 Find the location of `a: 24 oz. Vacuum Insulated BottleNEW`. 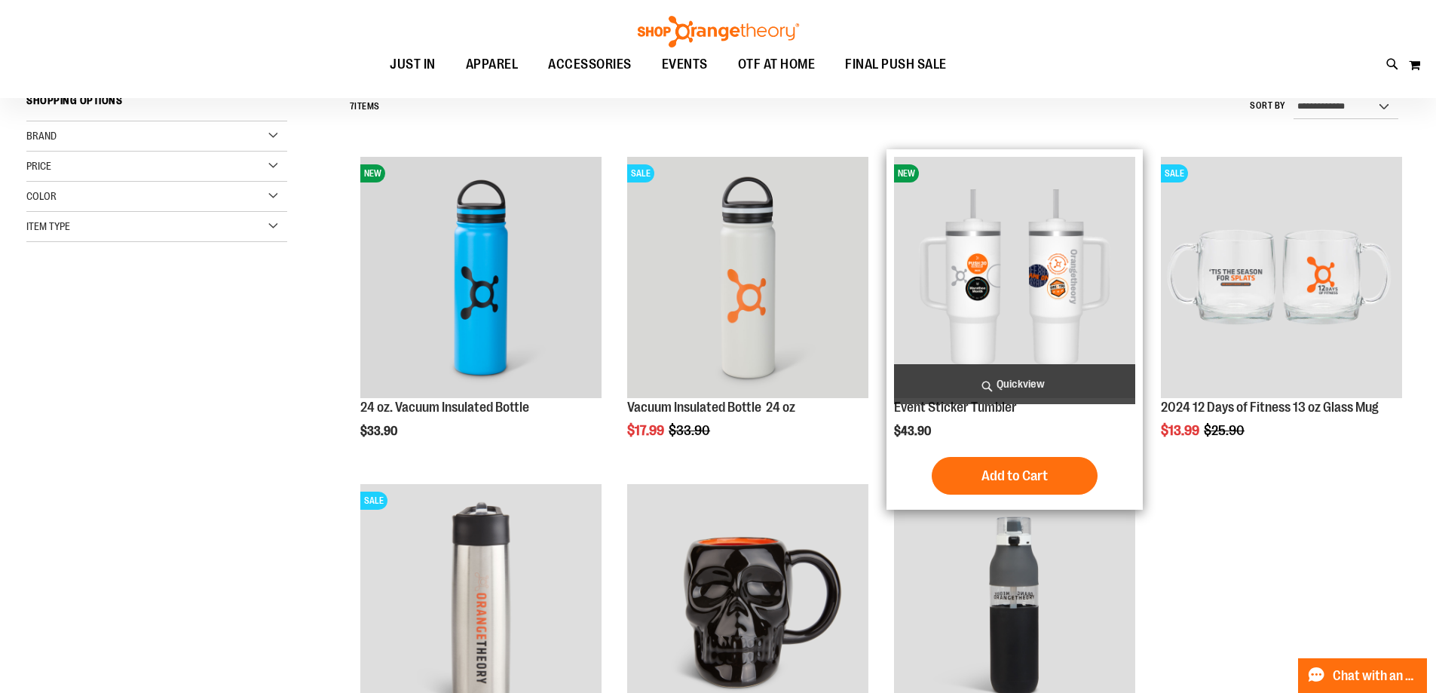

a: 24 oz. Vacuum Insulated BottleNEW is located at coordinates (481, 278).